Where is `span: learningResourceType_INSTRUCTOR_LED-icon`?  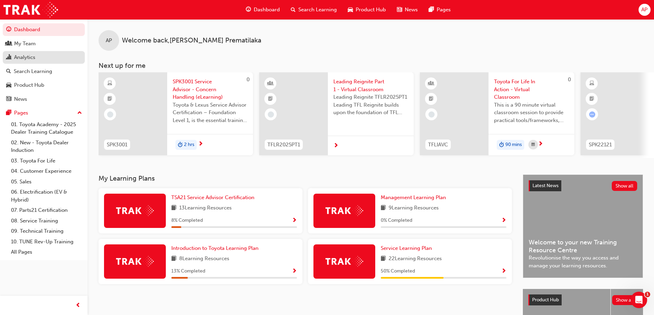
span: learningResourceType_INSTRUCTOR_LED-icon is located at coordinates (270, 84).